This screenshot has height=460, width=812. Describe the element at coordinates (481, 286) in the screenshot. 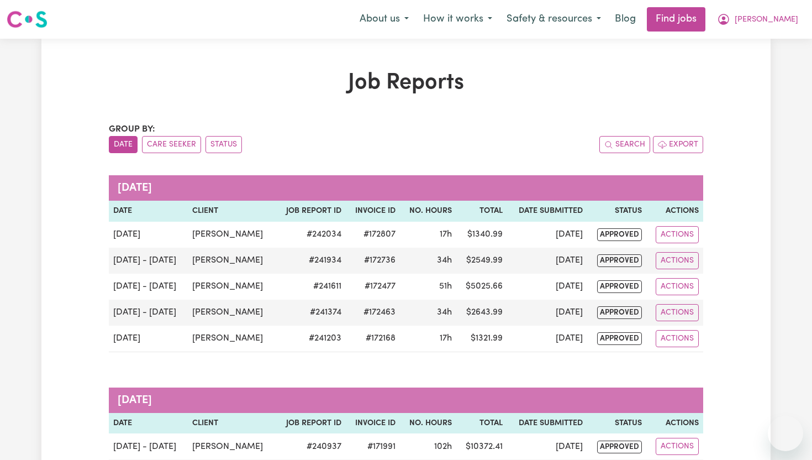

I see `td: $ 5025.66` at that location.